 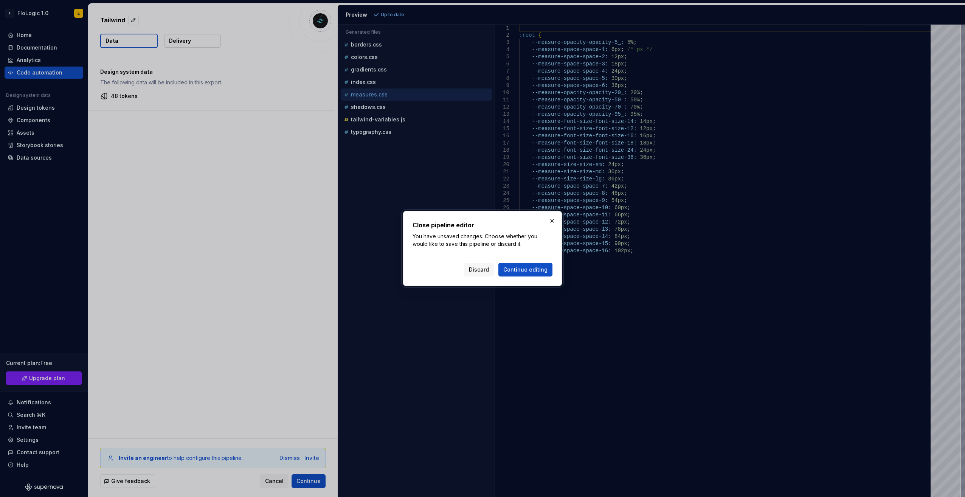 What do you see at coordinates (525, 270) in the screenshot?
I see `span: Continue editing` at bounding box center [525, 270].